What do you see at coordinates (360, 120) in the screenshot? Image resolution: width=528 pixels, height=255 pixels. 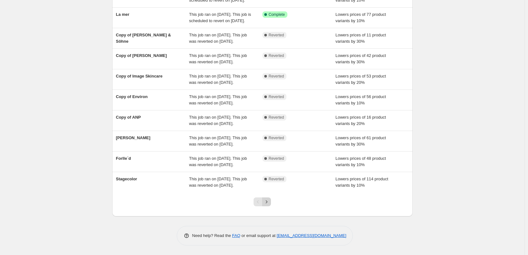 I see `span: Lowers prices of 16 product variants by 20%` at bounding box center [360, 120].